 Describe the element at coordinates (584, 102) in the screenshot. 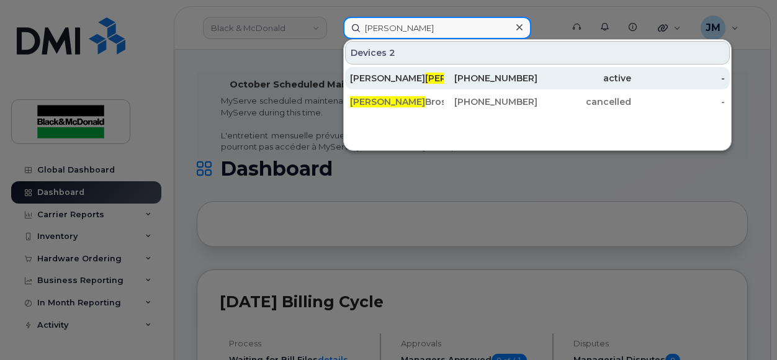

I see `div: cancelled` at that location.